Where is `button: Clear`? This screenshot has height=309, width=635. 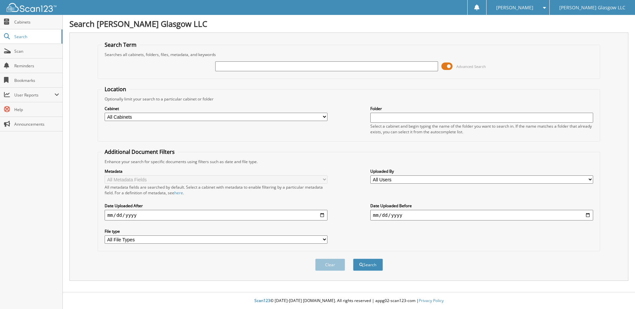 button: Clear is located at coordinates (330, 265).